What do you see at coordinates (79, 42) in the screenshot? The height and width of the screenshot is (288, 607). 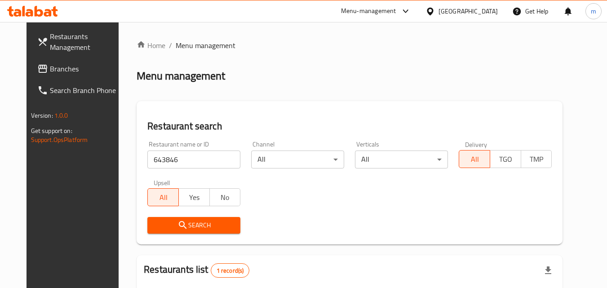 I see `a: Restaurants Management` at bounding box center [79, 42].